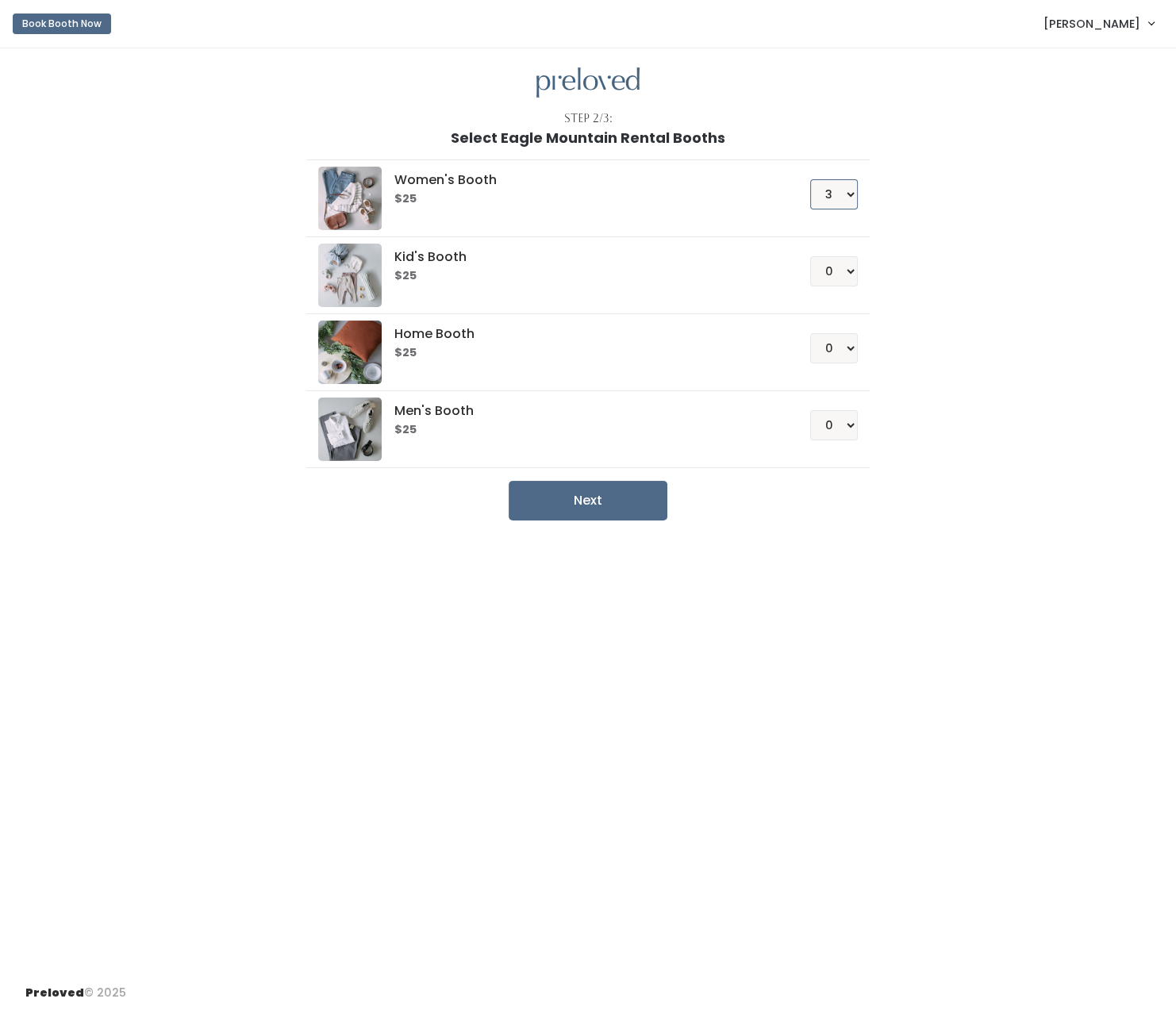  I want to click on span: Preloved, so click(55, 992).